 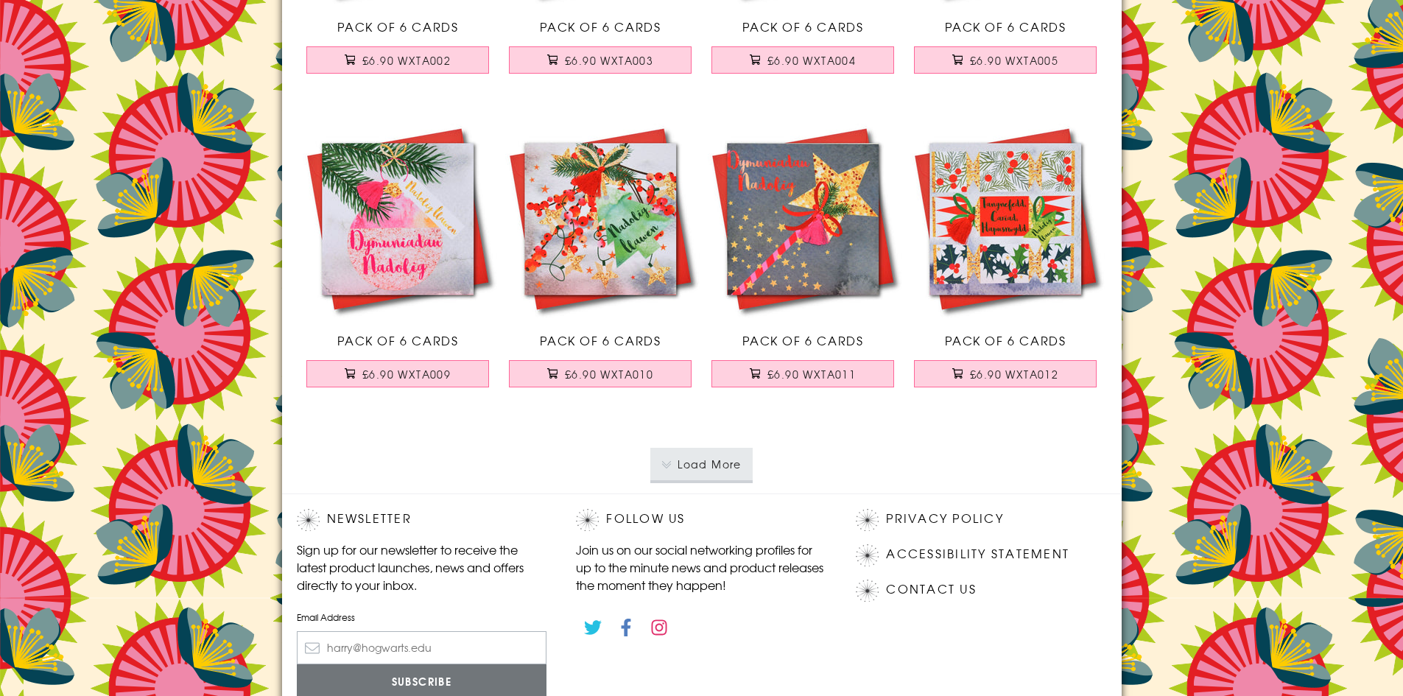 I want to click on a: Welsh Christmas Card, Nadolig Llawen, Wand, Christmas Wishes, Tassel Embellished Pack of 6 Cards ..., so click(x=803, y=260).